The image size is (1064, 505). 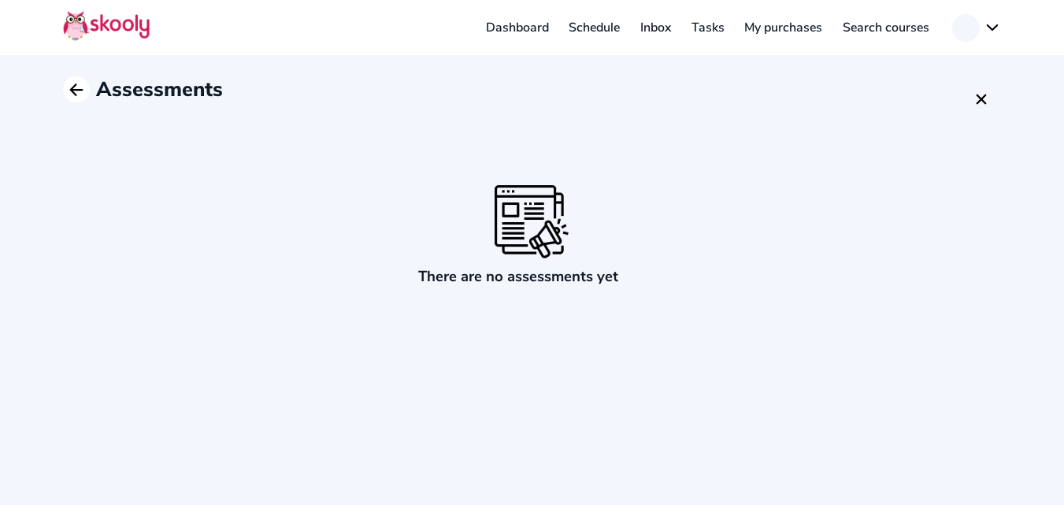 What do you see at coordinates (594, 28) in the screenshot?
I see `a: Schedule` at bounding box center [594, 28].